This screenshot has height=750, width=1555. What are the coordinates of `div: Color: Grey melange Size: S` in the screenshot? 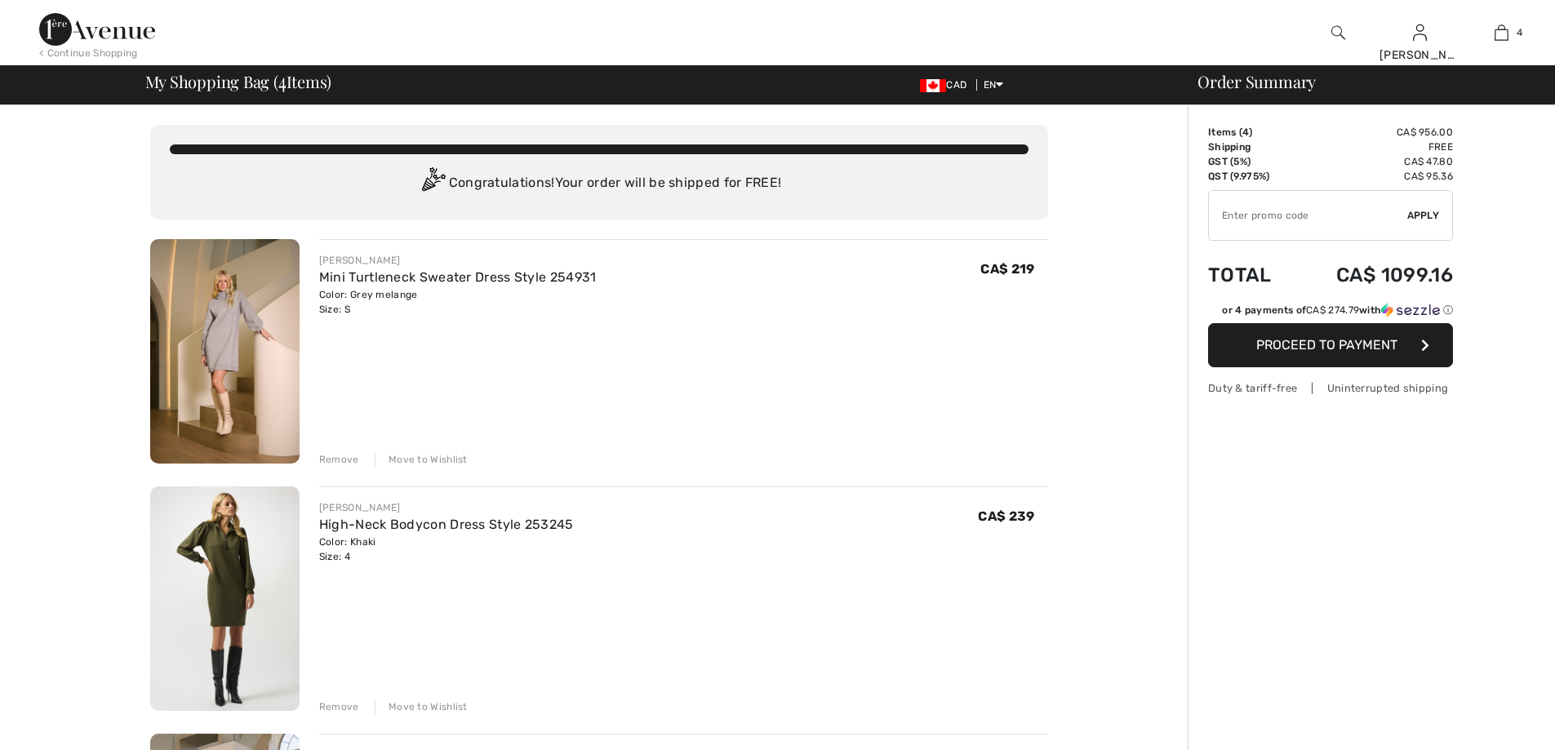 It's located at (458, 302).